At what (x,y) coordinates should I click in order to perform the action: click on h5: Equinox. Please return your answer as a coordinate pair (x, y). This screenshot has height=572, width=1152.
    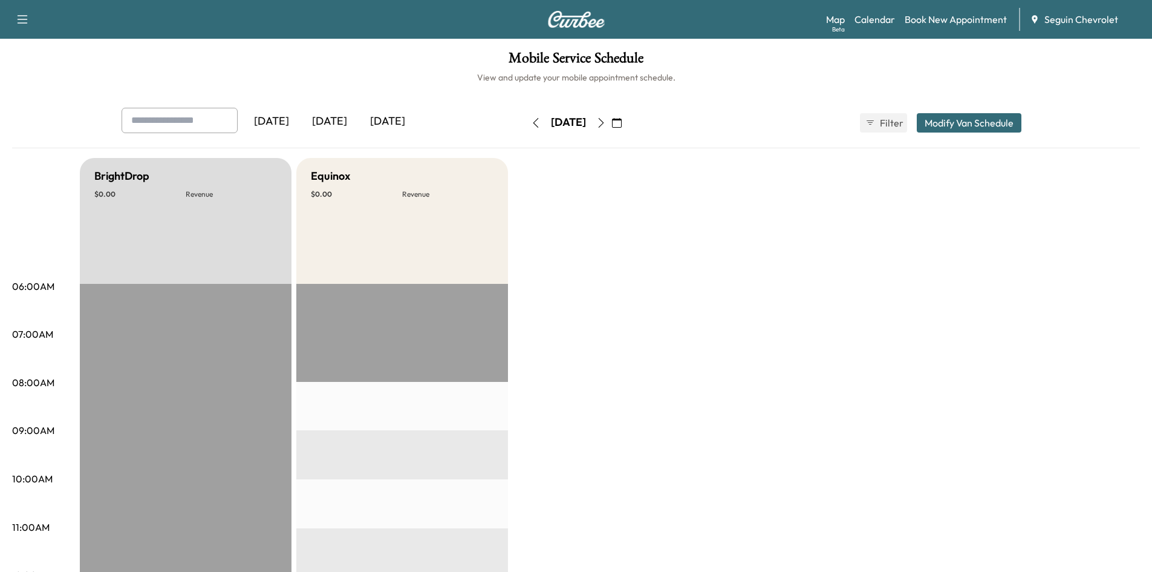
    Looking at the image, I should click on (330, 176).